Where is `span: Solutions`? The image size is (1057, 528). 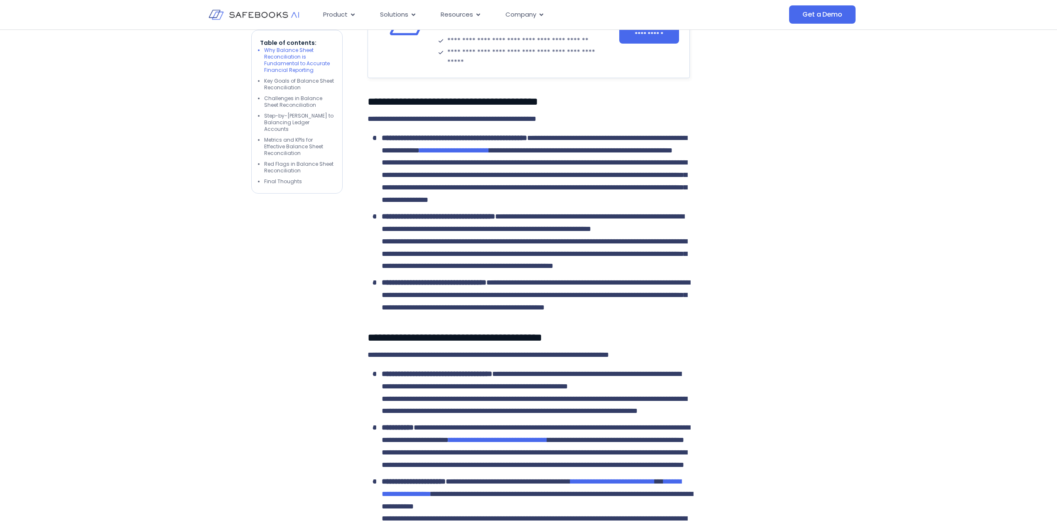
span: Solutions is located at coordinates (394, 15).